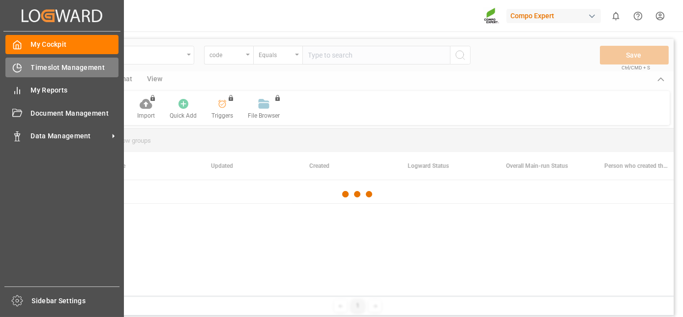  What do you see at coordinates (554, 16) in the screenshot?
I see `div: Compo Expert` at bounding box center [554, 16].